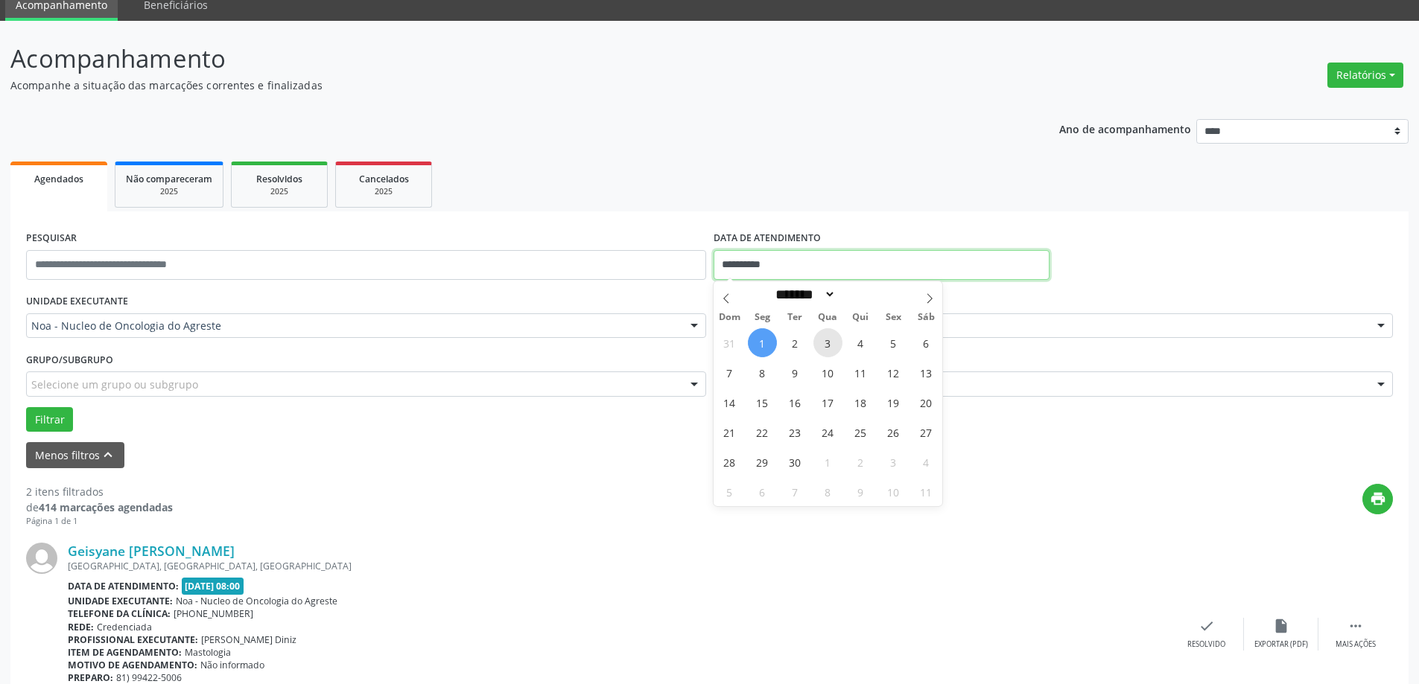 The image size is (1419, 684). Describe the element at coordinates (827, 372) in the screenshot. I see `span: Setembro 10, 2025` at that location.